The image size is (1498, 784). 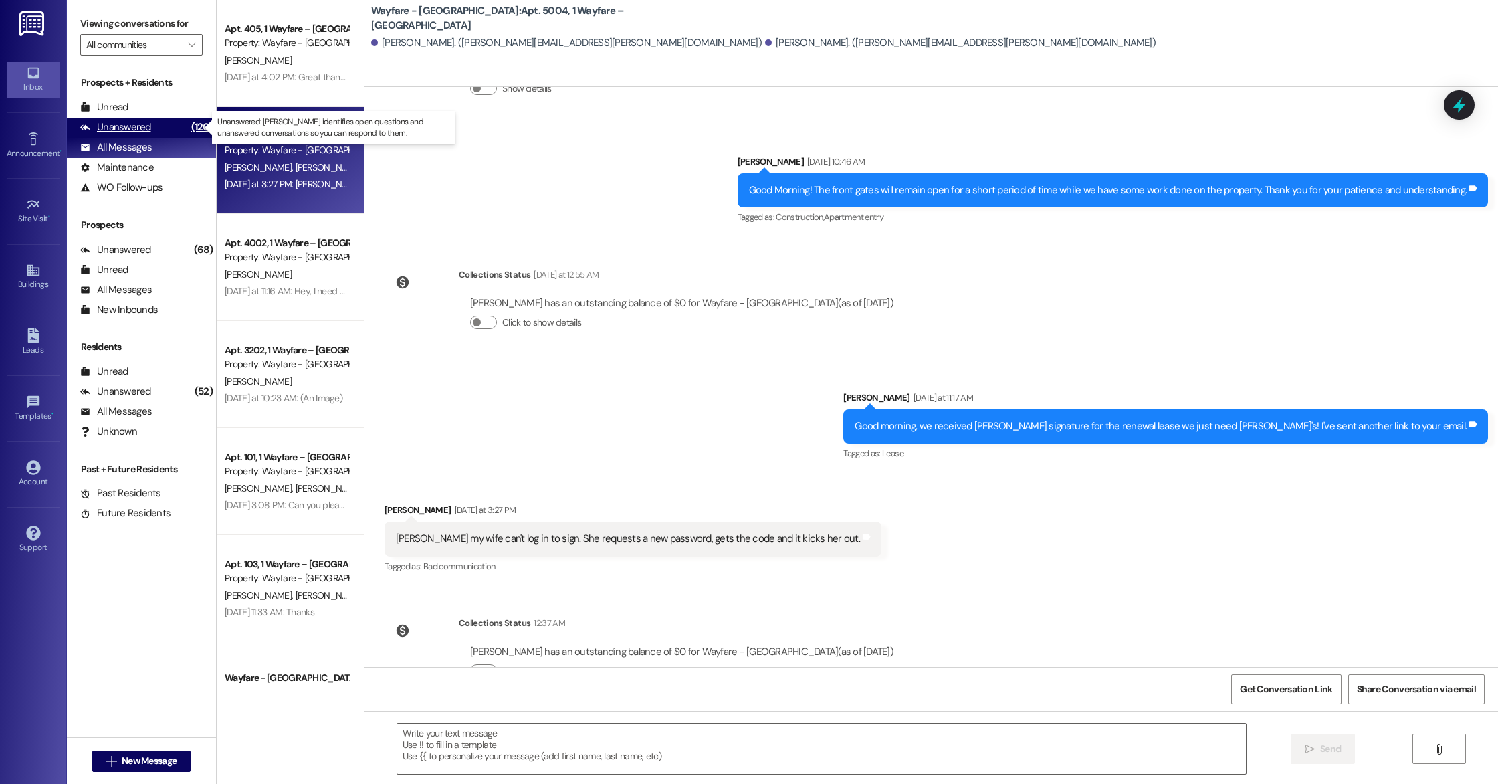 I want to click on div: (120), so click(x=202, y=127).